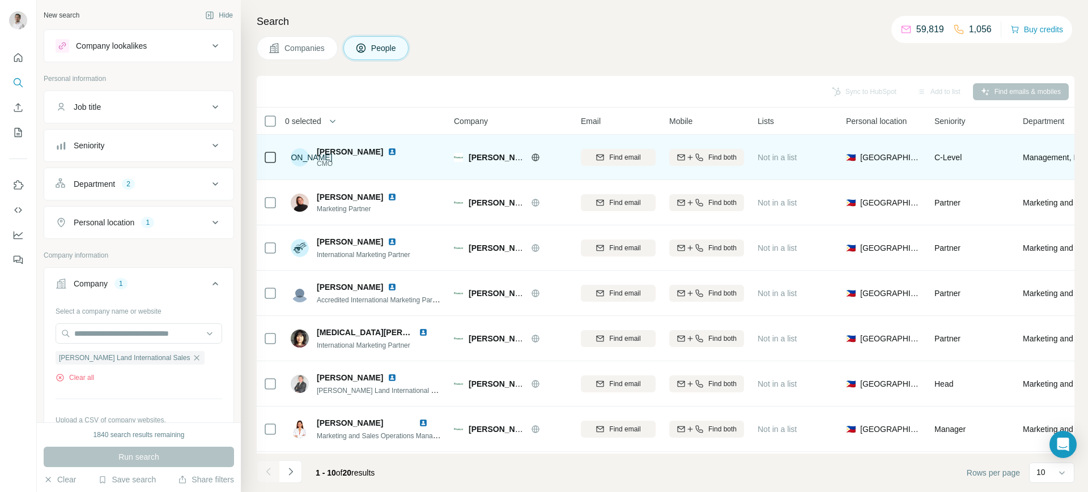 The width and height of the screenshot is (1088, 492). Describe the element at coordinates (949, 121) in the screenshot. I see `span: Seniority` at that location.